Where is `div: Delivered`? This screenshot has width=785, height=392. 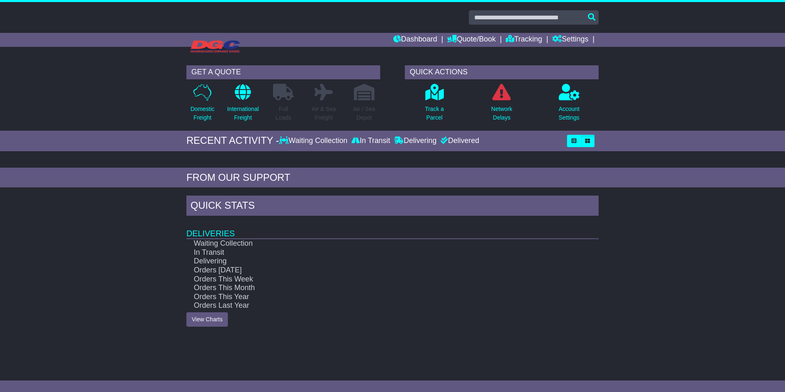 div: Delivered is located at coordinates (459, 141).